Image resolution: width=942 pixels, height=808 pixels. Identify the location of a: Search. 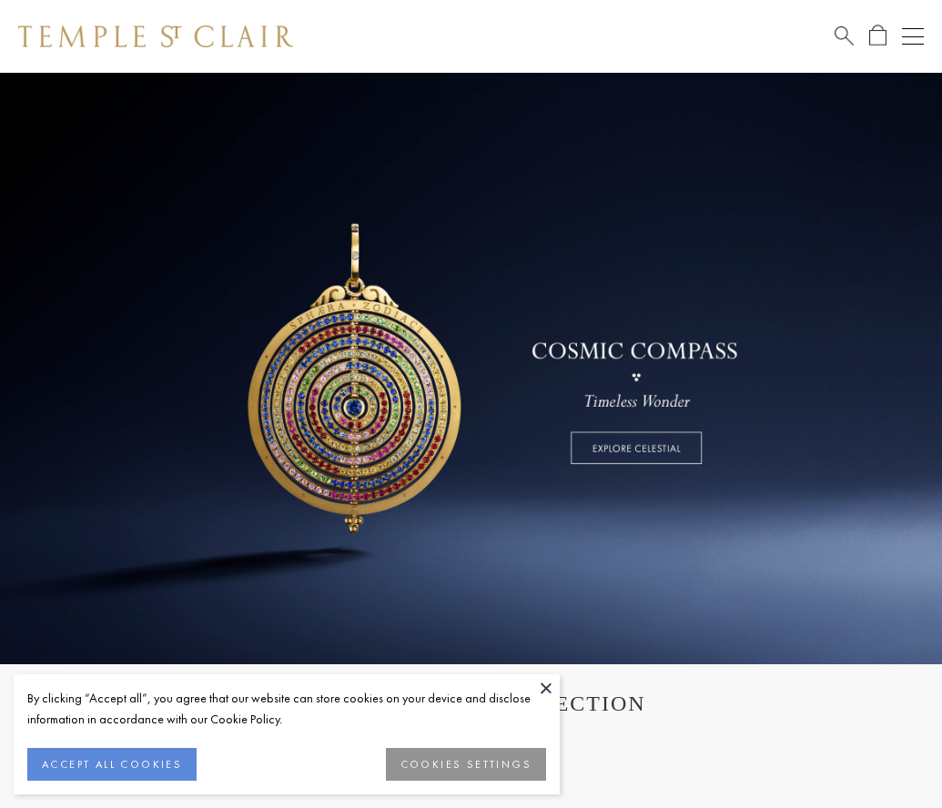
(844, 35).